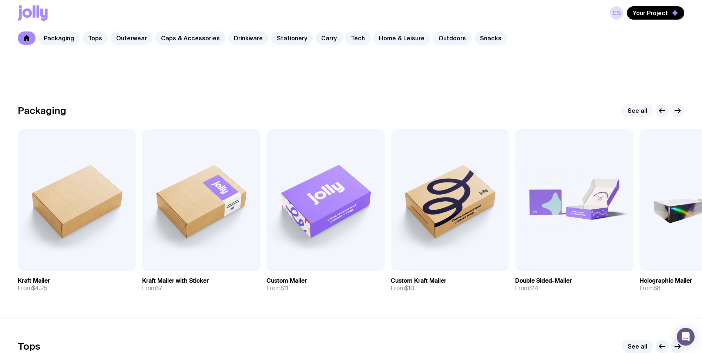 The width and height of the screenshot is (702, 353). Describe the element at coordinates (176, 281) in the screenshot. I see `h3: Kraft Mailer with Sticker` at that location.